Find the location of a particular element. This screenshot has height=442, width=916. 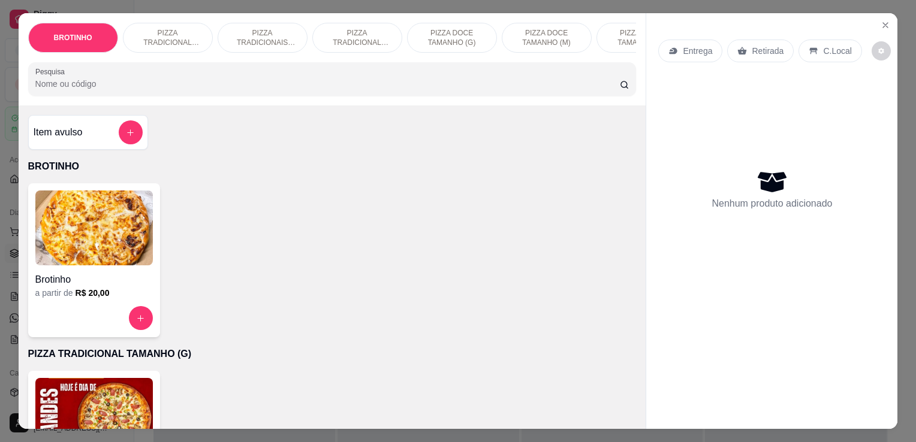

p: Retirada is located at coordinates (767, 51).